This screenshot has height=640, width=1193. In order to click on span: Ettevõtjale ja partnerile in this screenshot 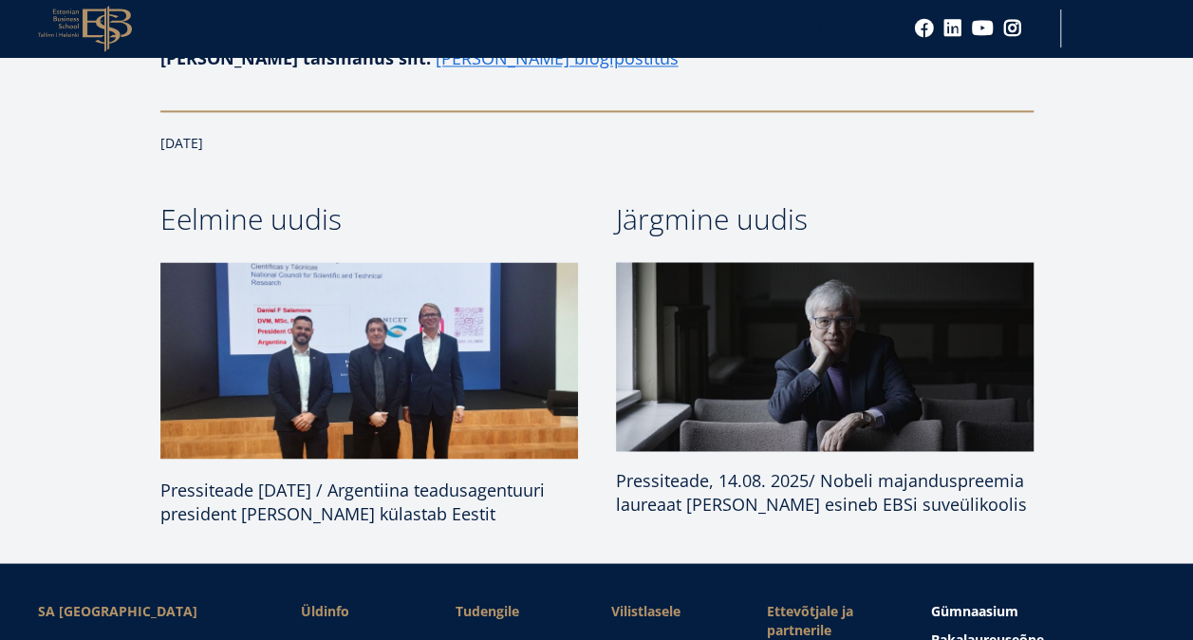, I will do `click(828, 620)`.